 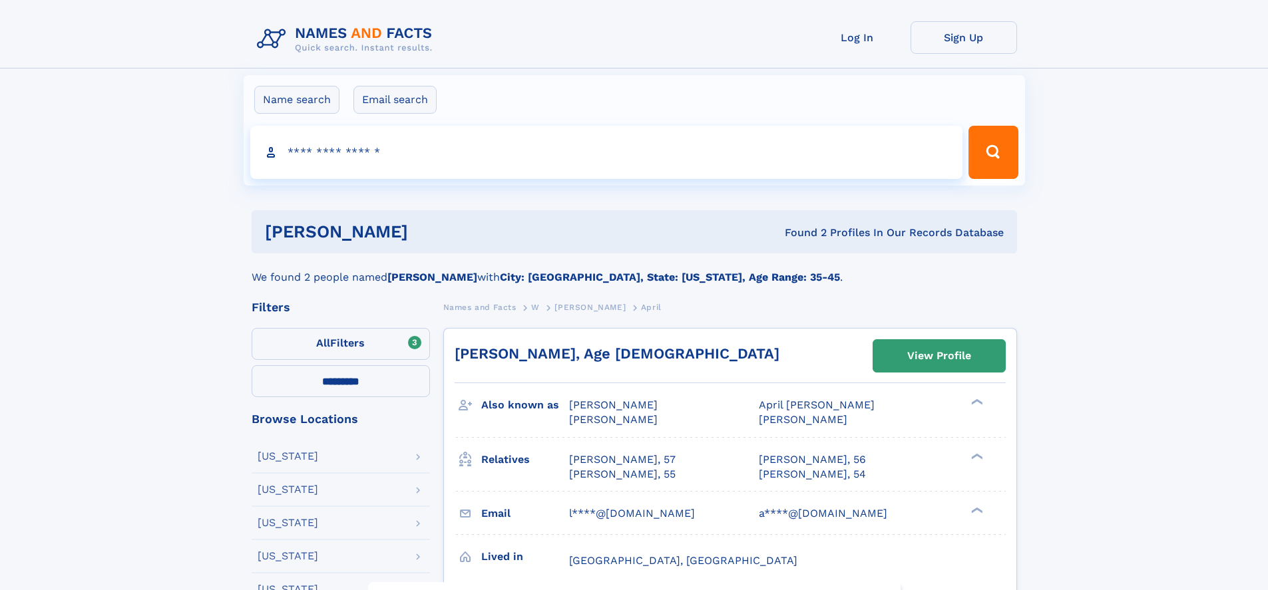 What do you see at coordinates (323, 343) in the screenshot?
I see `span: All` at bounding box center [323, 343].